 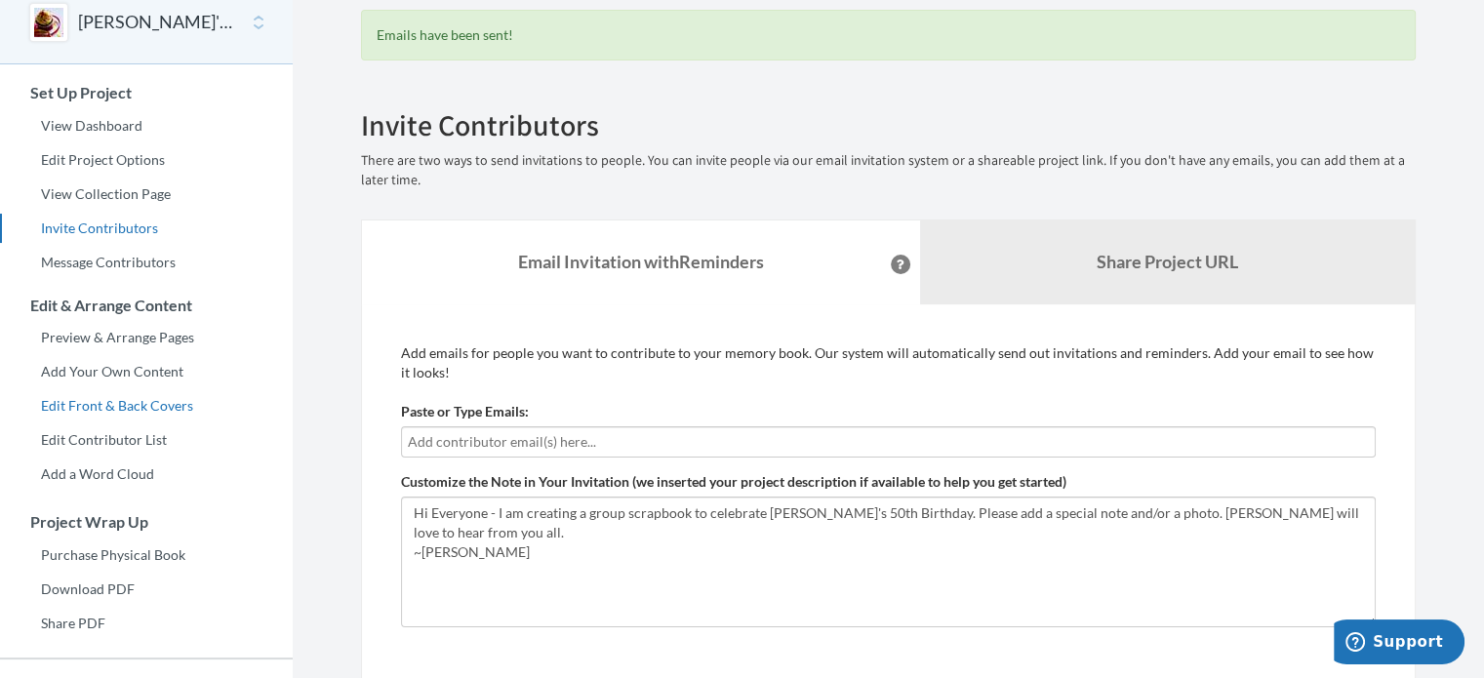 What do you see at coordinates (888, 363) in the screenshot?
I see `p: Add emails for people you want to contribute to your memory book. Our system will automatically s...` at bounding box center [888, 363].